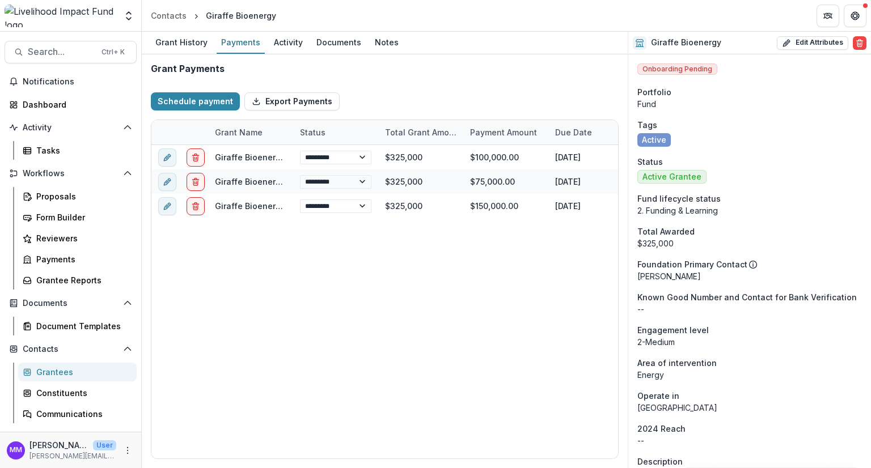 The width and height of the screenshot is (871, 468). I want to click on a: Grantee Reports, so click(77, 280).